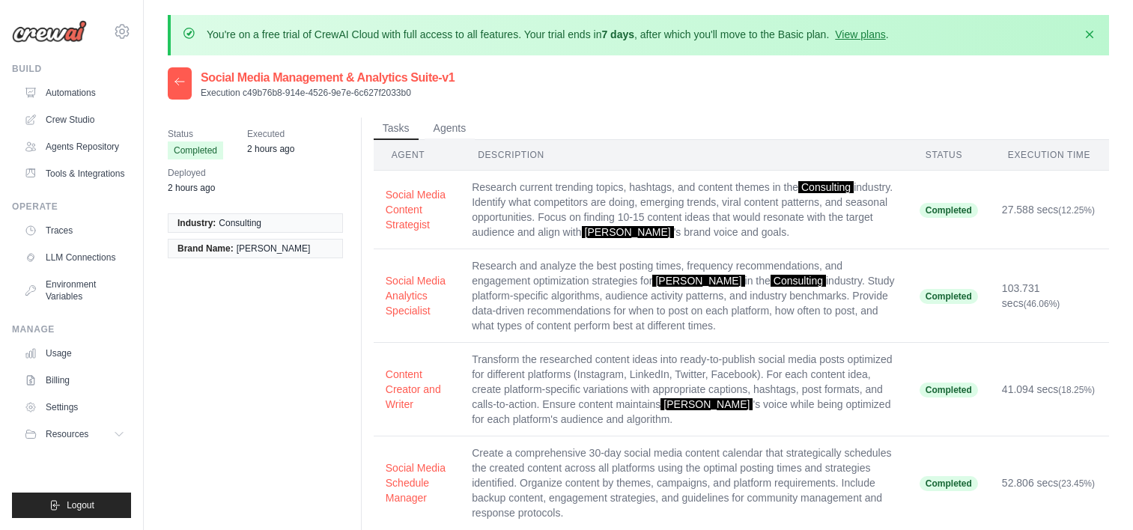  I want to click on h2: Social Media Management & Analytics Suite-v1, so click(327, 78).